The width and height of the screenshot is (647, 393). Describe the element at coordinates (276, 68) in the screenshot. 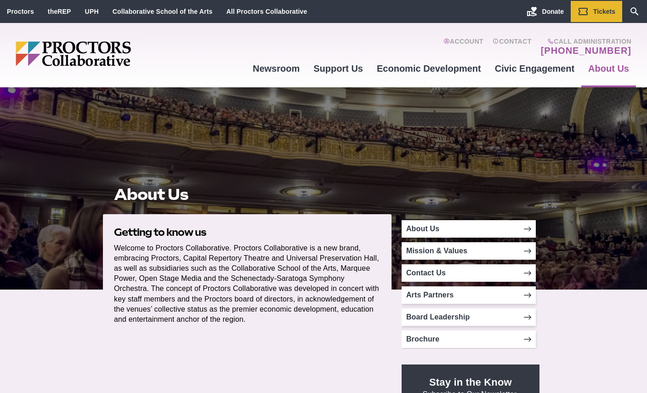

I see `a: Newsroom` at that location.